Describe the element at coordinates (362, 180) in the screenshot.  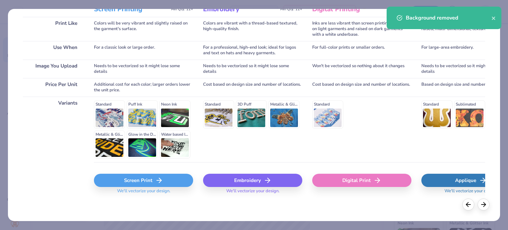
I see `div: Digital Print` at that location.